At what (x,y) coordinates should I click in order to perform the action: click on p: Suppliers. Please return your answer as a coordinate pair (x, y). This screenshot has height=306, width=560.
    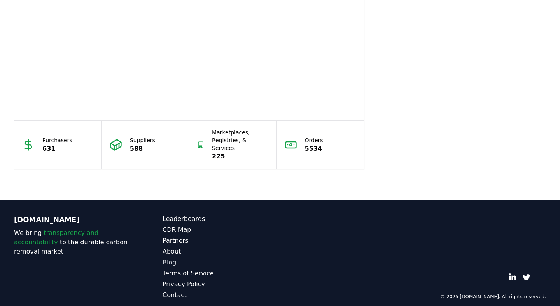
    Looking at the image, I should click on (142, 140).